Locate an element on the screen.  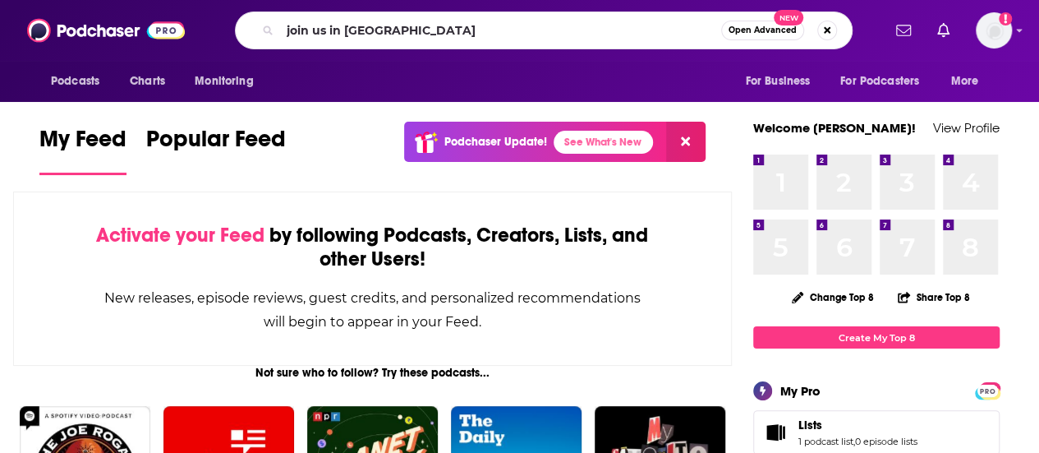
button: Open AdvancedNew is located at coordinates (762, 30).